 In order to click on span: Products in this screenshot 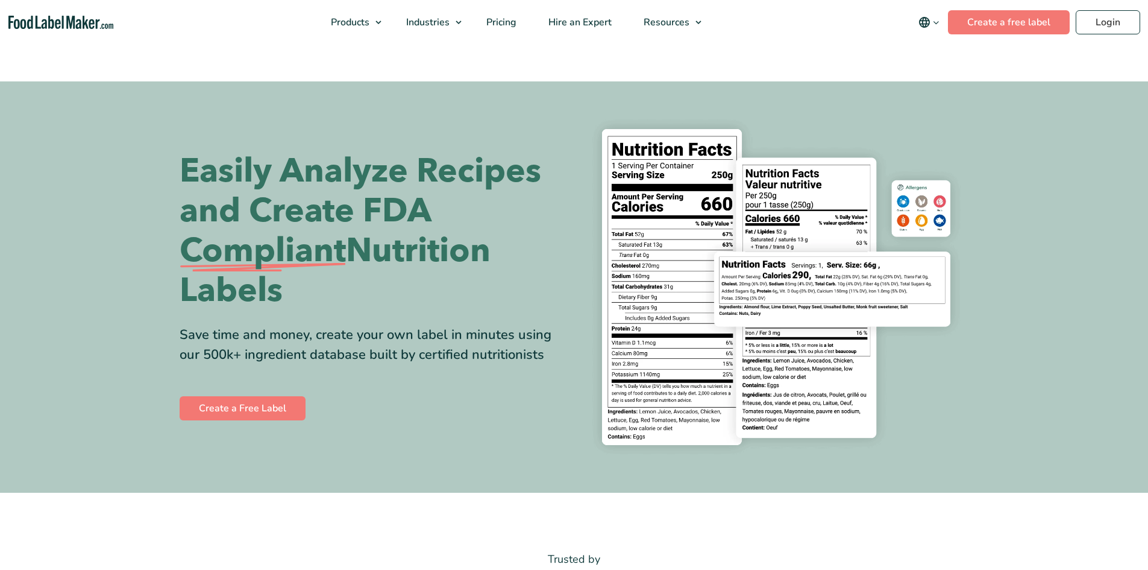, I will do `click(349, 22)`.